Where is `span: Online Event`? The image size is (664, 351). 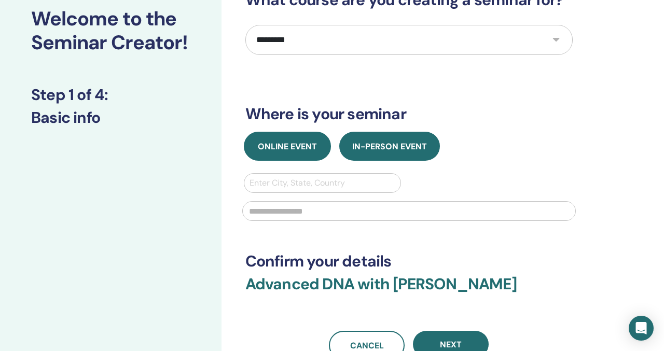 span: Online Event is located at coordinates (287, 146).